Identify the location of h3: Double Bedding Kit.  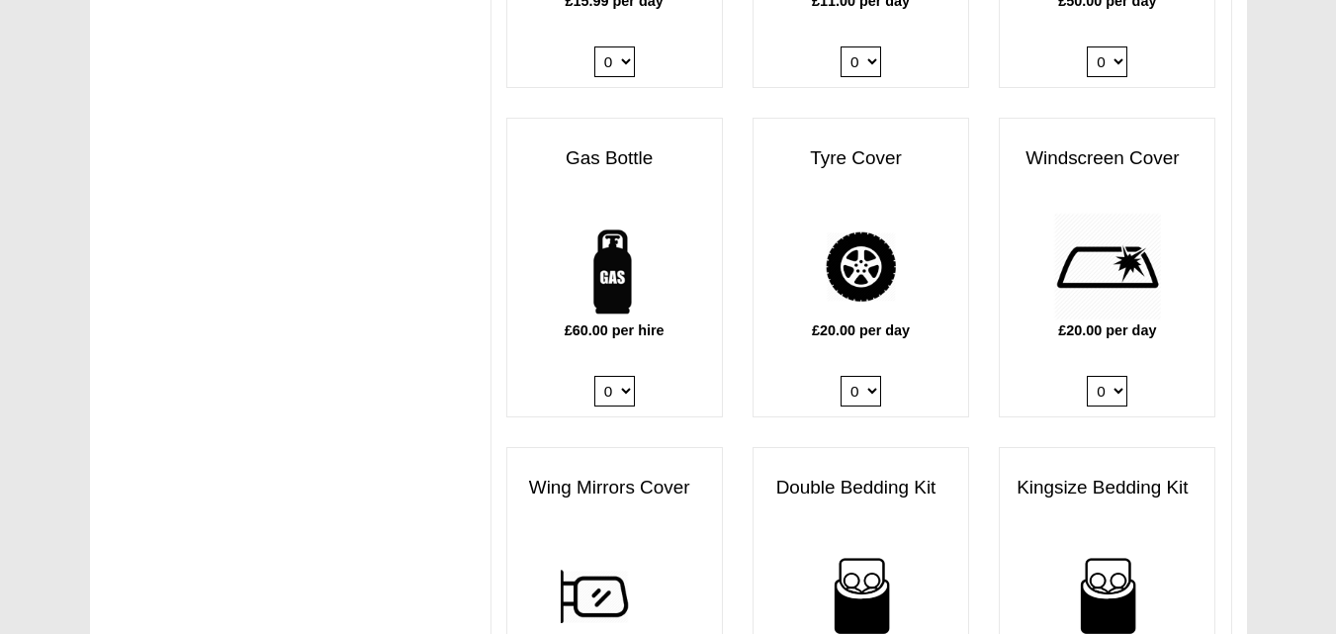
(861, 488).